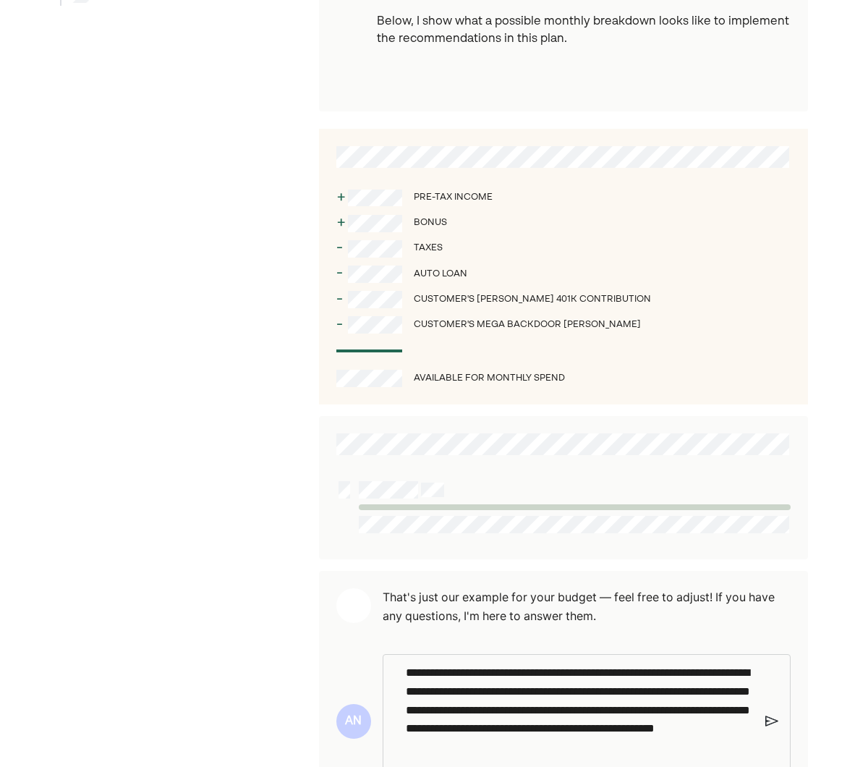 This screenshot has height=767, width=868. I want to click on div: Pre-tax income, so click(453, 198).